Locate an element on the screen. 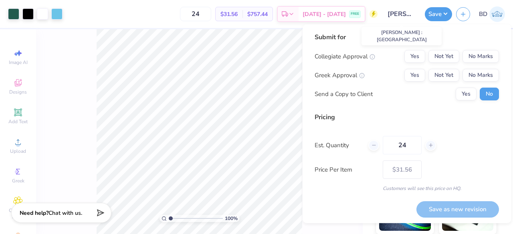 This screenshot has height=234, width=513. span: Upload is located at coordinates (18, 152).